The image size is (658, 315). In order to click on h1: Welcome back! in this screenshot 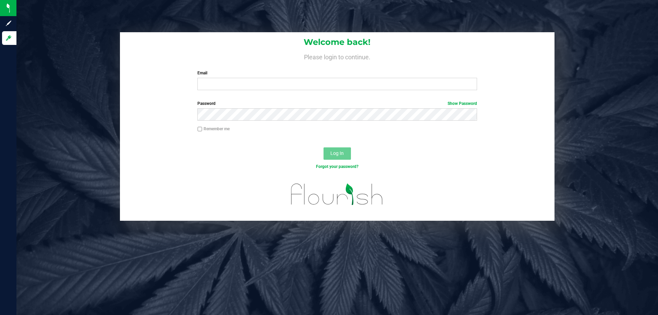, I will do `click(337, 42)`.